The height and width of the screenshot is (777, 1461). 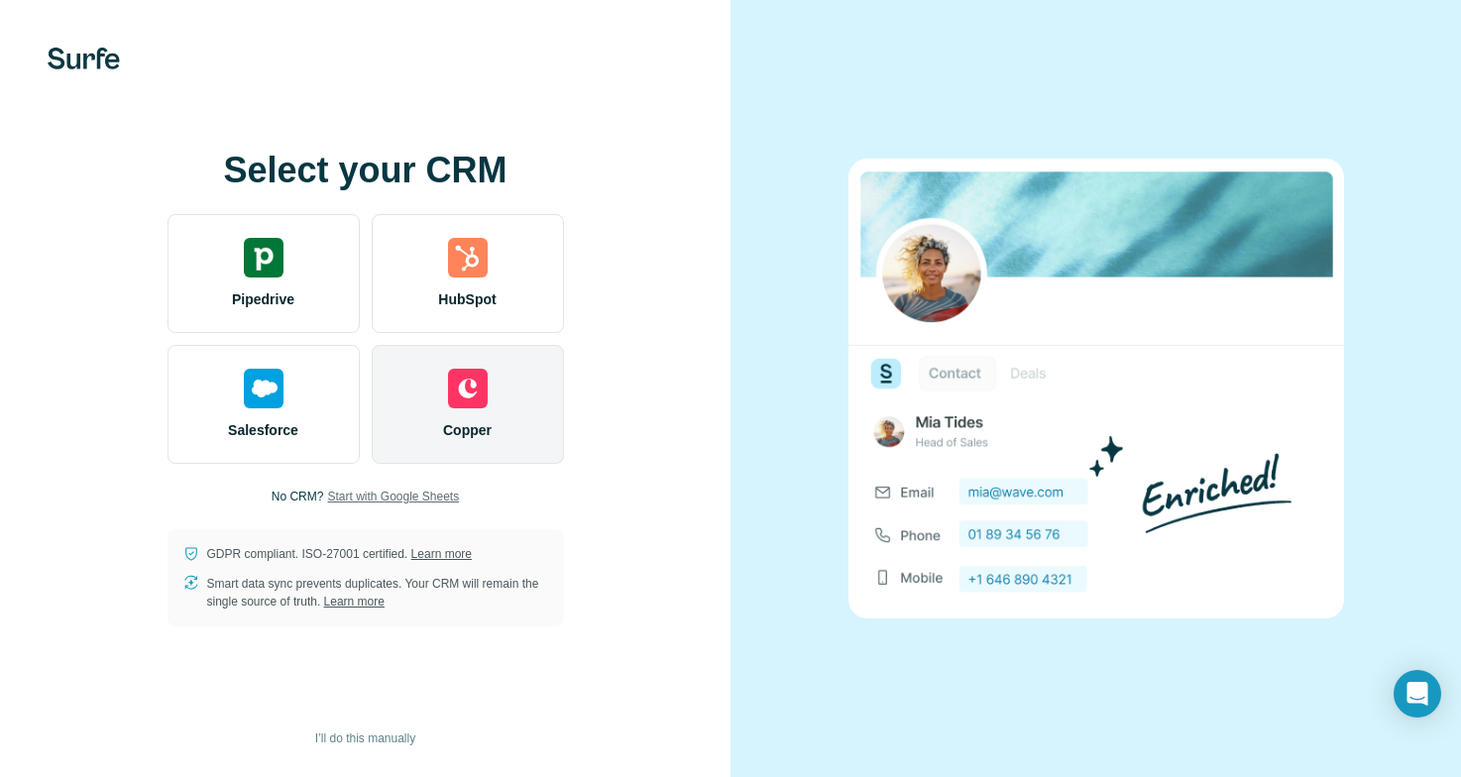 What do you see at coordinates (264, 258) in the screenshot?
I see `img: pipedrive's logo` at bounding box center [264, 258].